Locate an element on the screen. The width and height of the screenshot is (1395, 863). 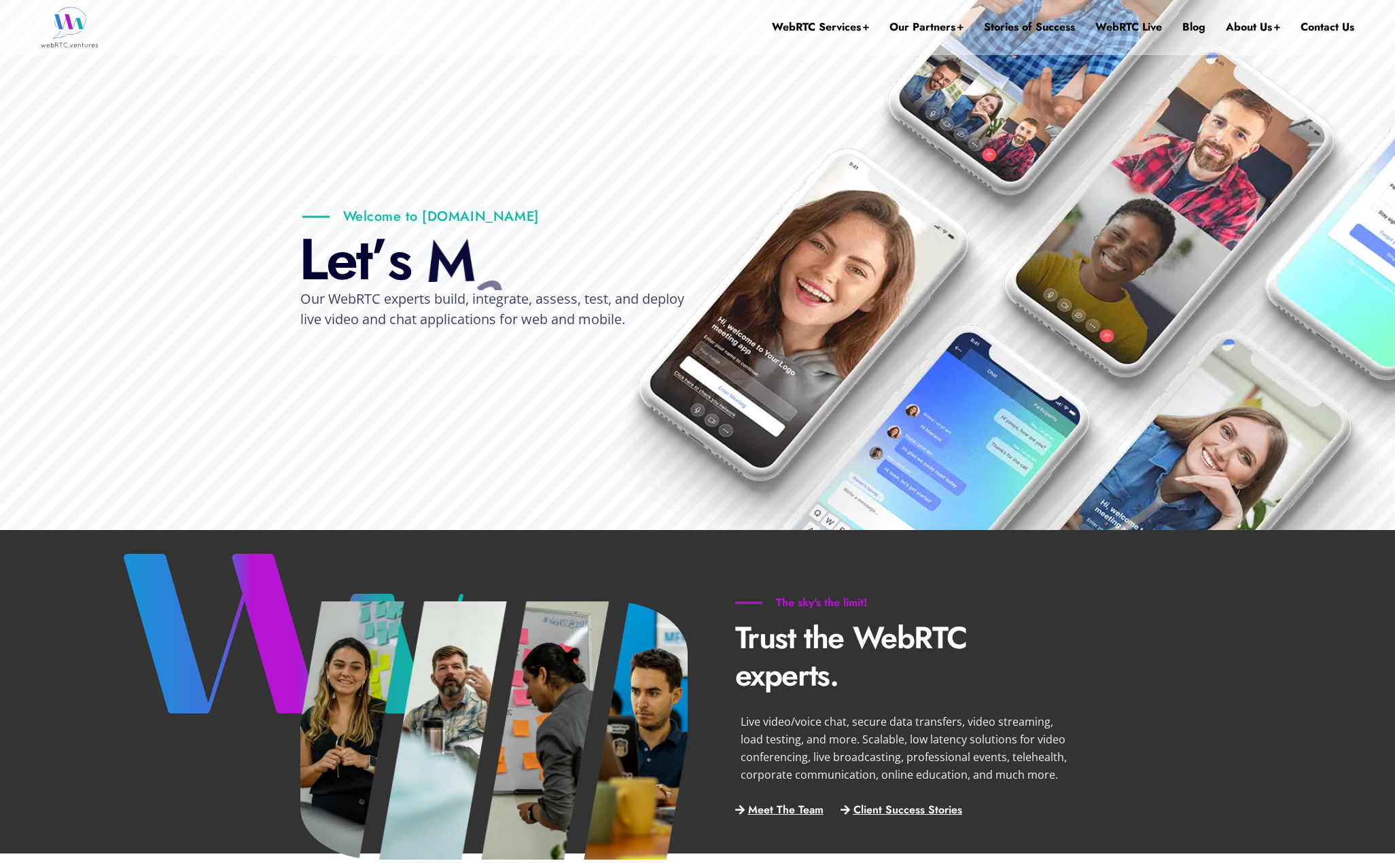
img: WebRTC.ventures is located at coordinates (69, 27).